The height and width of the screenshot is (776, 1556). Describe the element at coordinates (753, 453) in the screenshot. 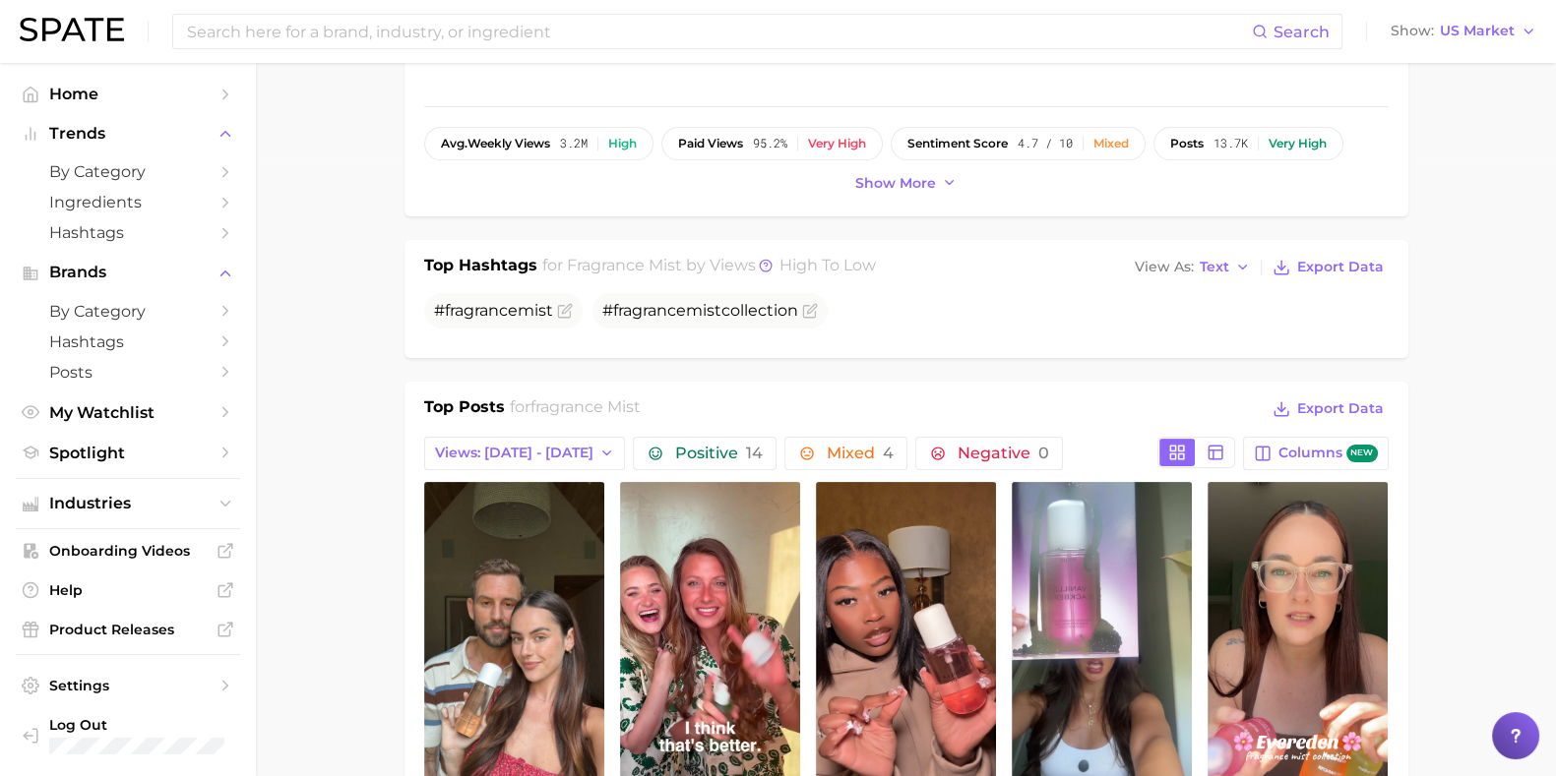

I see `span: 14` at that location.